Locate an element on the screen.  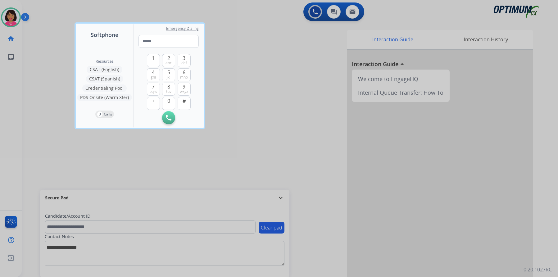
button: CSAT (Spanish) is located at coordinates (105, 79).